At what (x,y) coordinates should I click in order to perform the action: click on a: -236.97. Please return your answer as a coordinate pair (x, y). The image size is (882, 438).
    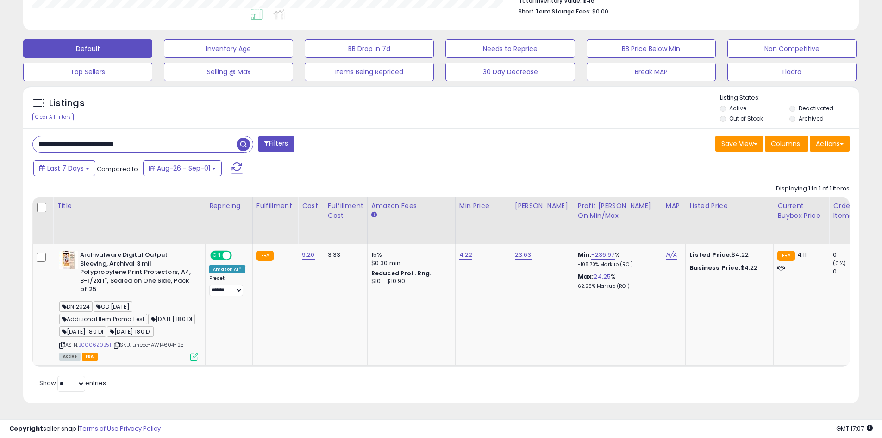
    Looking at the image, I should click on (603, 255).